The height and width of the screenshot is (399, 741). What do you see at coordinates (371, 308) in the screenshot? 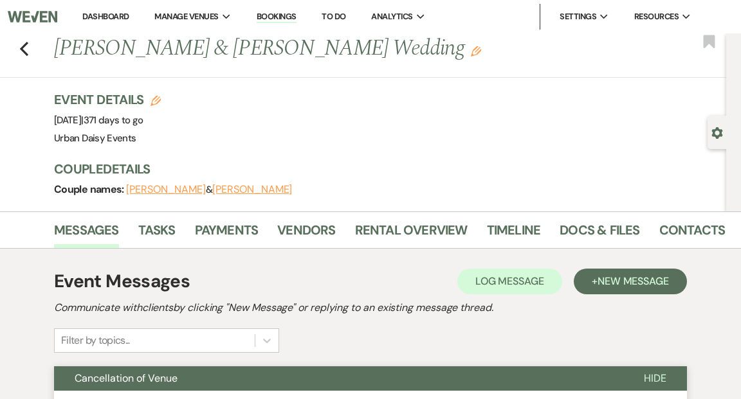
I see `h2: Communicate with clients by clicking "New Message" or replying to an existing message thread.` at bounding box center [371, 308].